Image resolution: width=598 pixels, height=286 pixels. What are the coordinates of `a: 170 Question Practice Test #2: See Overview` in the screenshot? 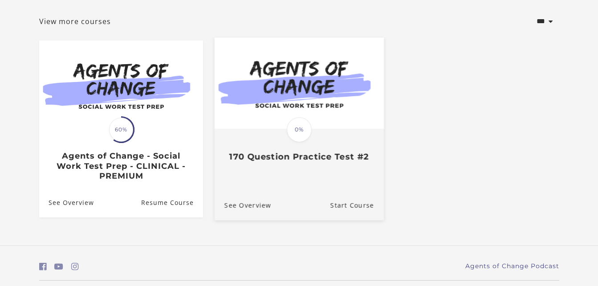 It's located at (242, 205).